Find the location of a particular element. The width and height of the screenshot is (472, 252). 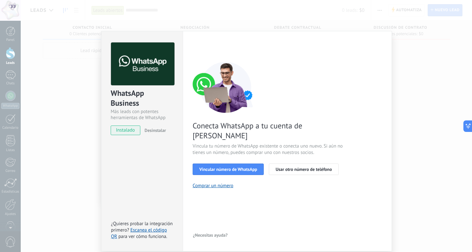

span: ¿Quieres probar la integración primero? is located at coordinates (142, 227).